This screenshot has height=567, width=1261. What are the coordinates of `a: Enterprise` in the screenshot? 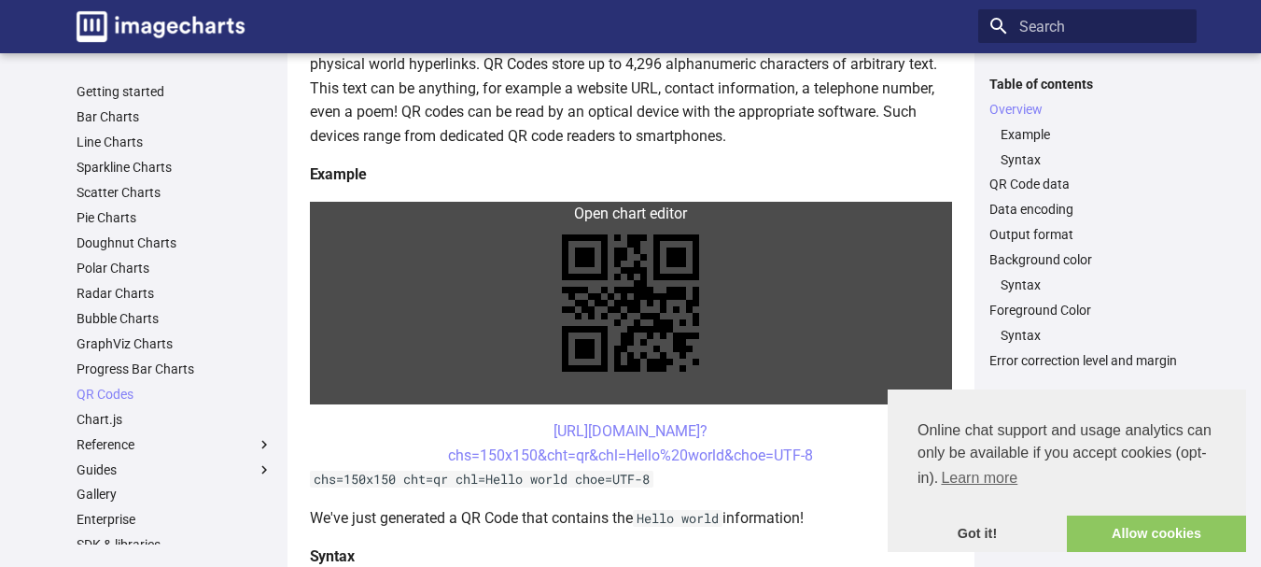 It's located at (175, 519).